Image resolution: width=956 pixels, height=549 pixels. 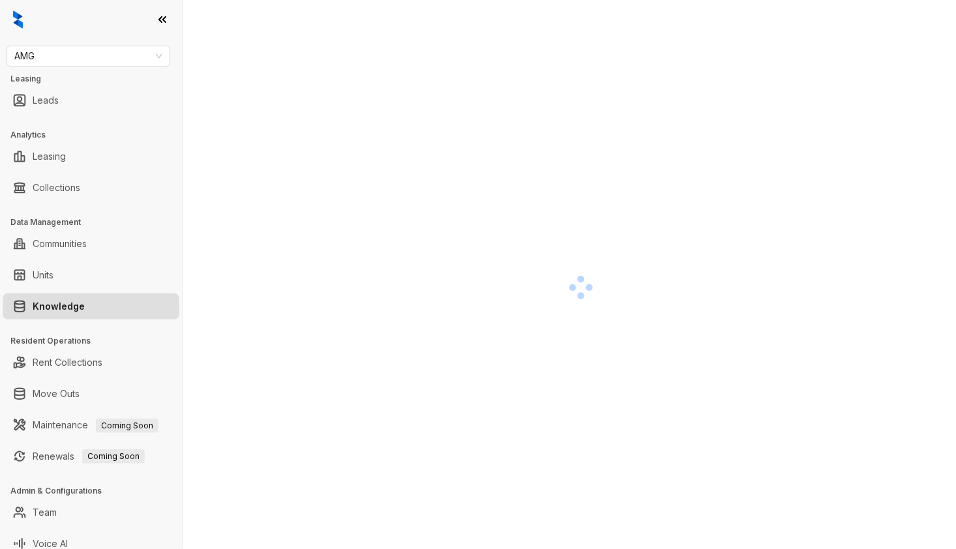 What do you see at coordinates (91, 306) in the screenshot?
I see `li: Knowledge` at bounding box center [91, 306].